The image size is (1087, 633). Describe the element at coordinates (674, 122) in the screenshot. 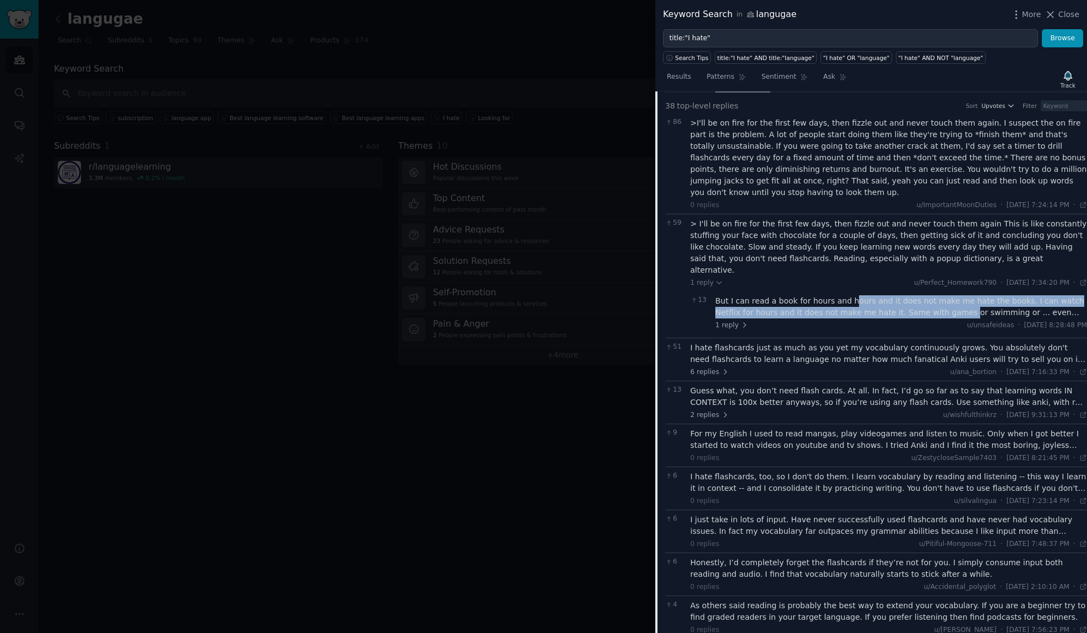

I see `span: 86` at that location.